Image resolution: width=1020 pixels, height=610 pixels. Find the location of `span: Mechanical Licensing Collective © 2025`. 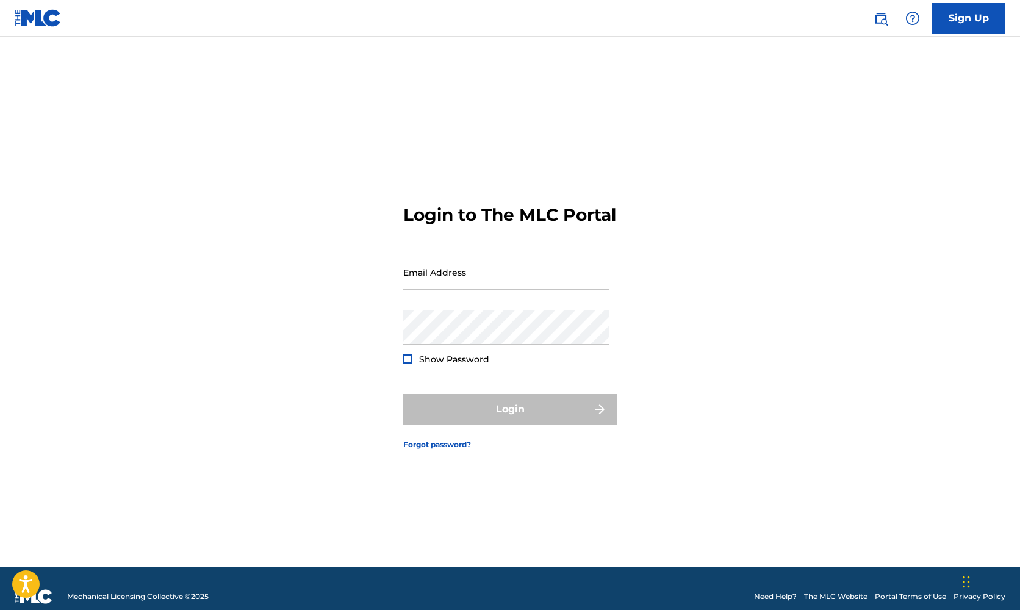

span: Mechanical Licensing Collective © 2025 is located at coordinates (138, 597).